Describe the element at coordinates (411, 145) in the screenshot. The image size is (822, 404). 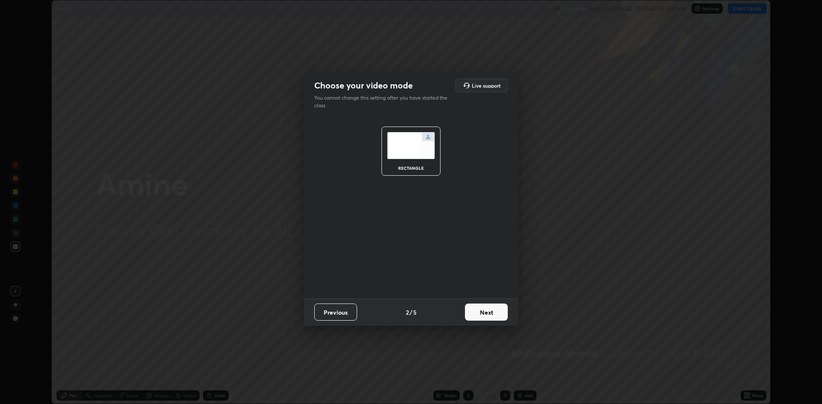
I see `img: normalScreenIcon.ae25ed63.svg` at that location.